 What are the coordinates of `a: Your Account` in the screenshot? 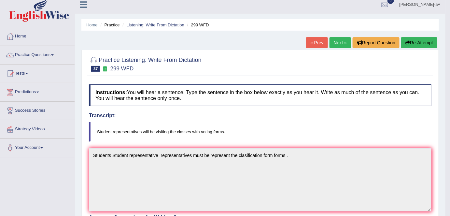 It's located at (37, 147).